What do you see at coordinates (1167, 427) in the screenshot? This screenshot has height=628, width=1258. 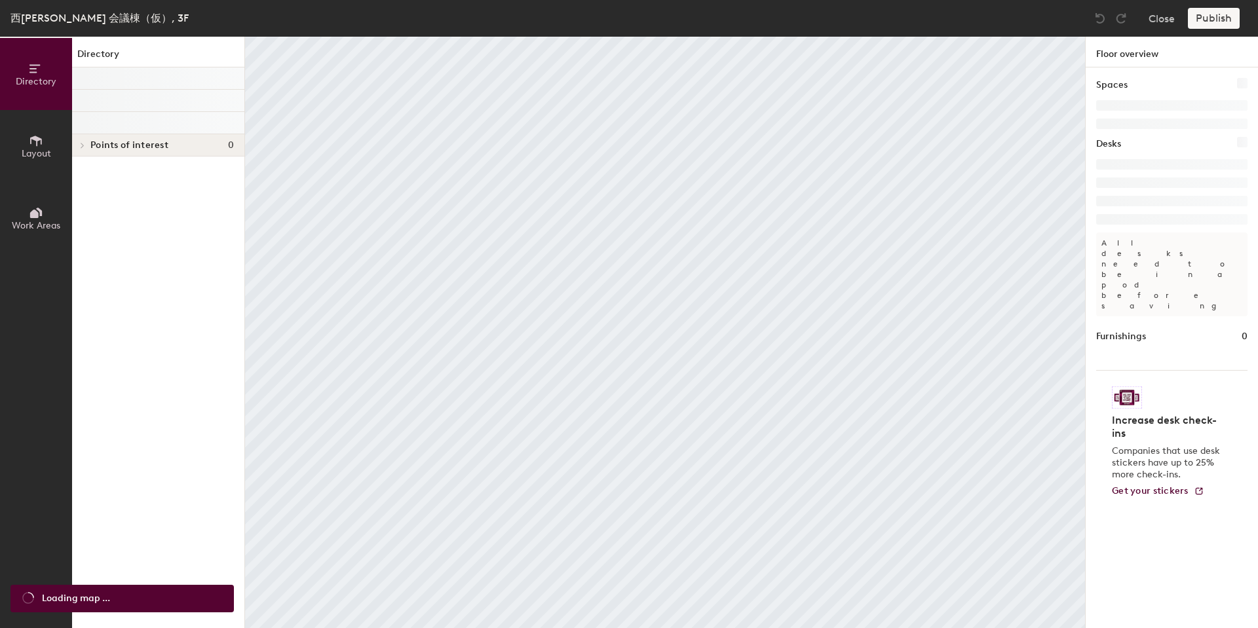 I see `h4: Increase desk check-ins` at bounding box center [1167, 427].